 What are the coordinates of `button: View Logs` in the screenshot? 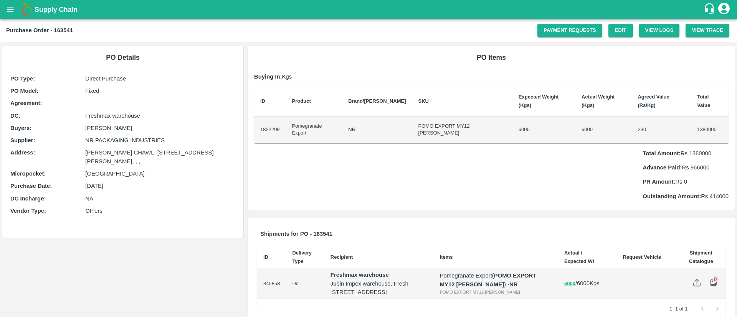 It's located at (659, 30).